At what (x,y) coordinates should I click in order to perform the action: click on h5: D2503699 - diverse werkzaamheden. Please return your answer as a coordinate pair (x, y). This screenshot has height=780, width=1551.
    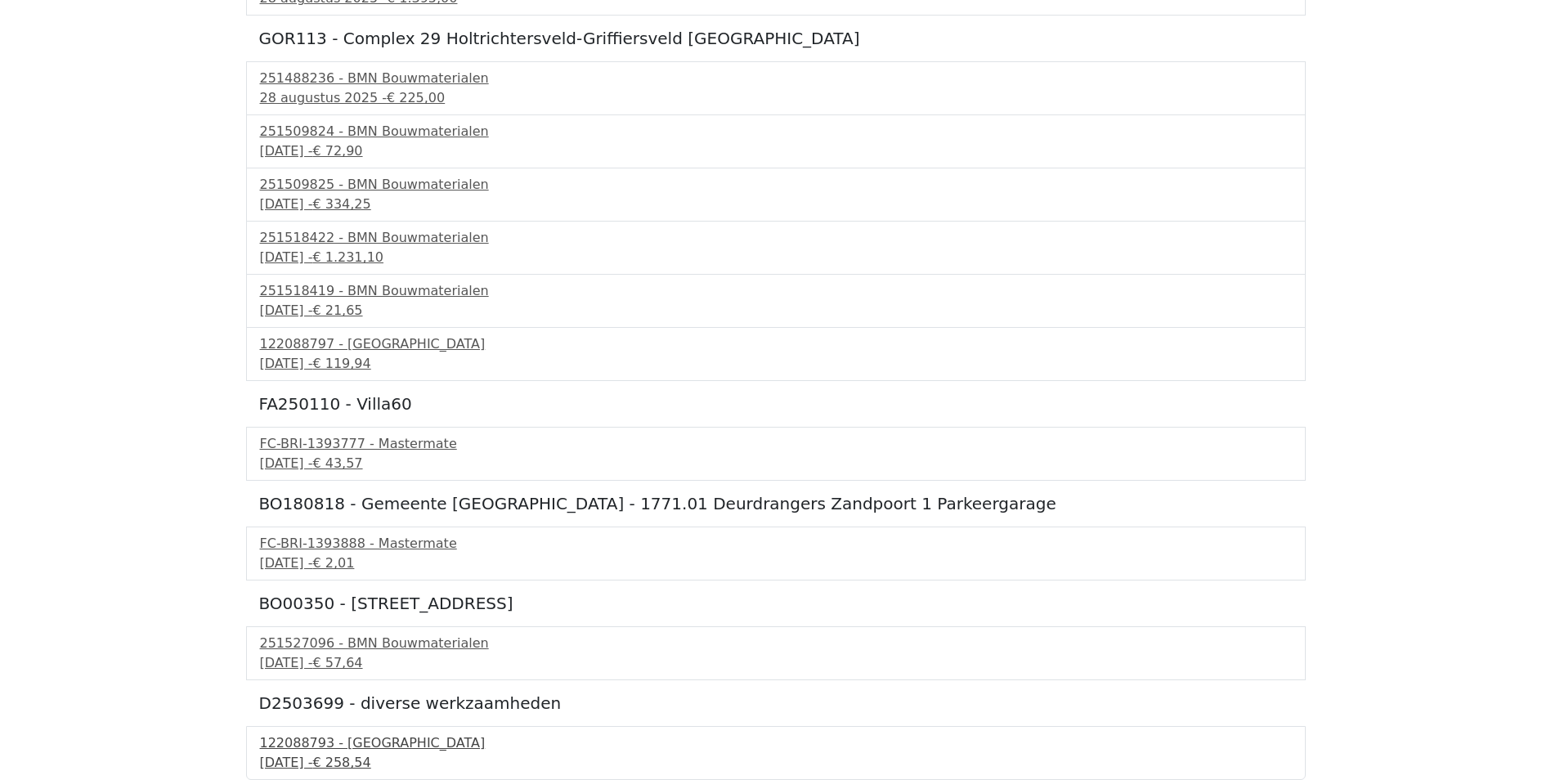
    Looking at the image, I should click on (776, 703).